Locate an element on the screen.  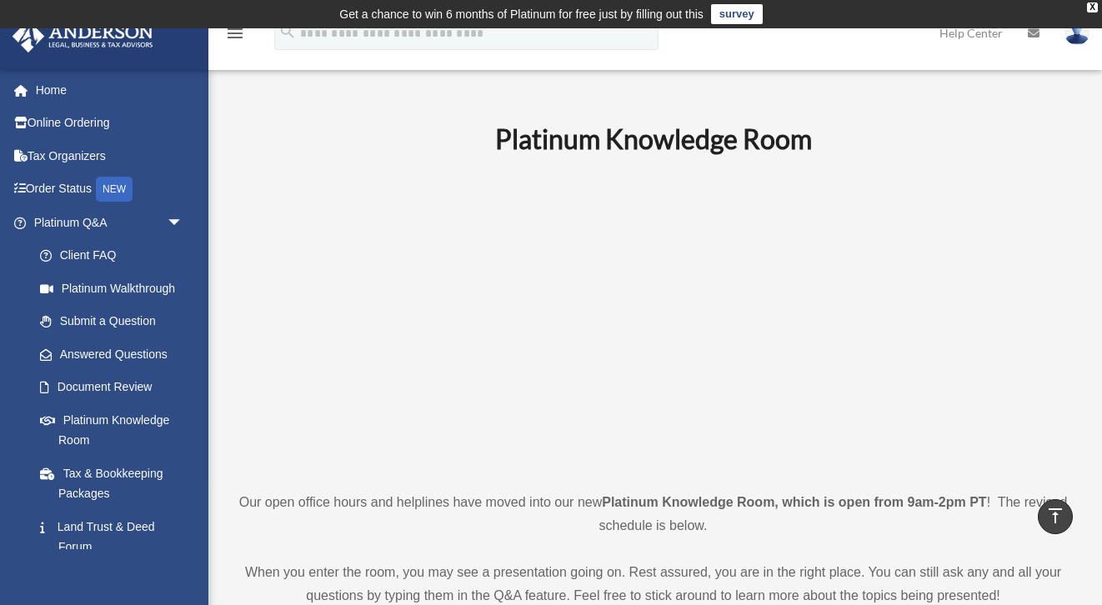
a: Home is located at coordinates (110, 90).